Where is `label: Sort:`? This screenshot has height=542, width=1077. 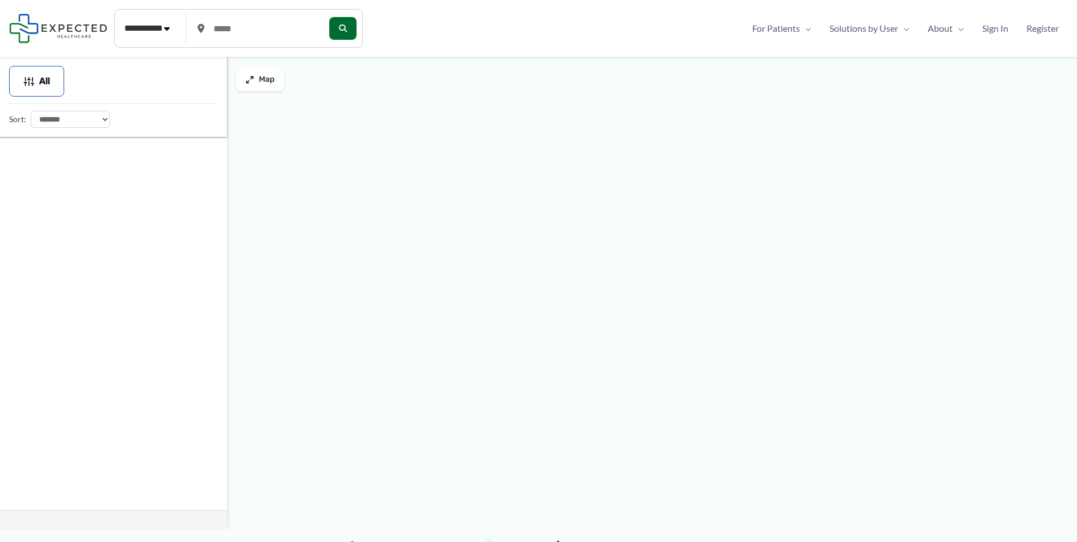
label: Sort: is located at coordinates (18, 119).